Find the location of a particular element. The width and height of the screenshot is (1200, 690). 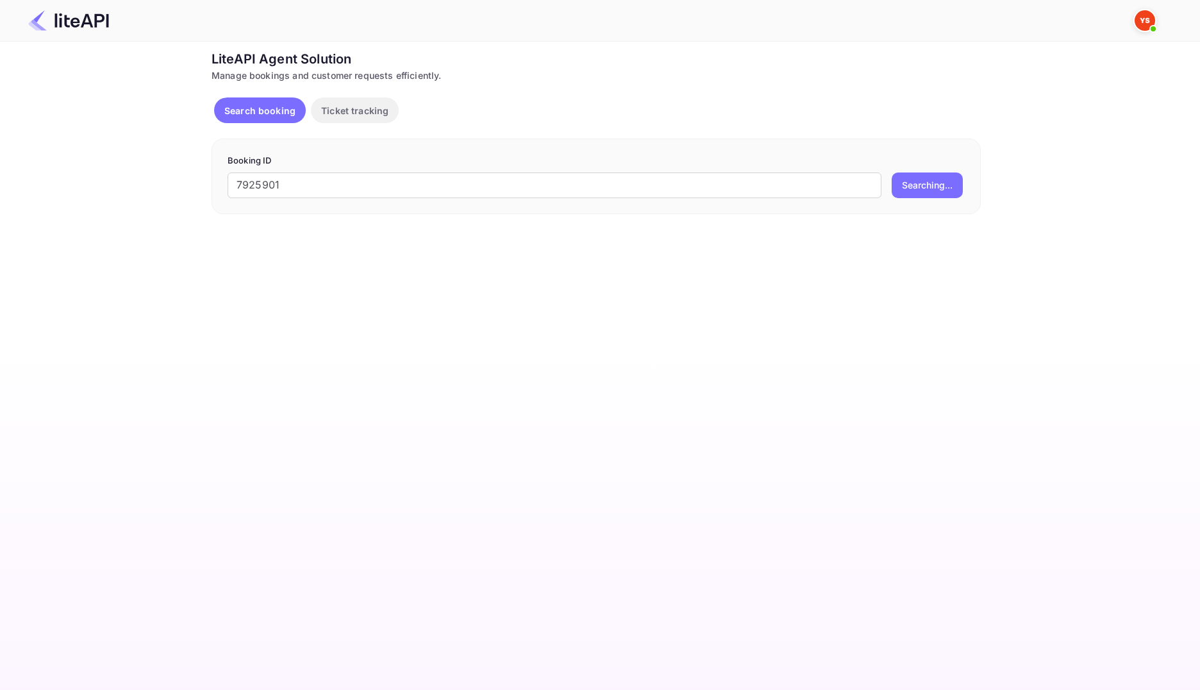

p: Booking ID is located at coordinates (596, 161).